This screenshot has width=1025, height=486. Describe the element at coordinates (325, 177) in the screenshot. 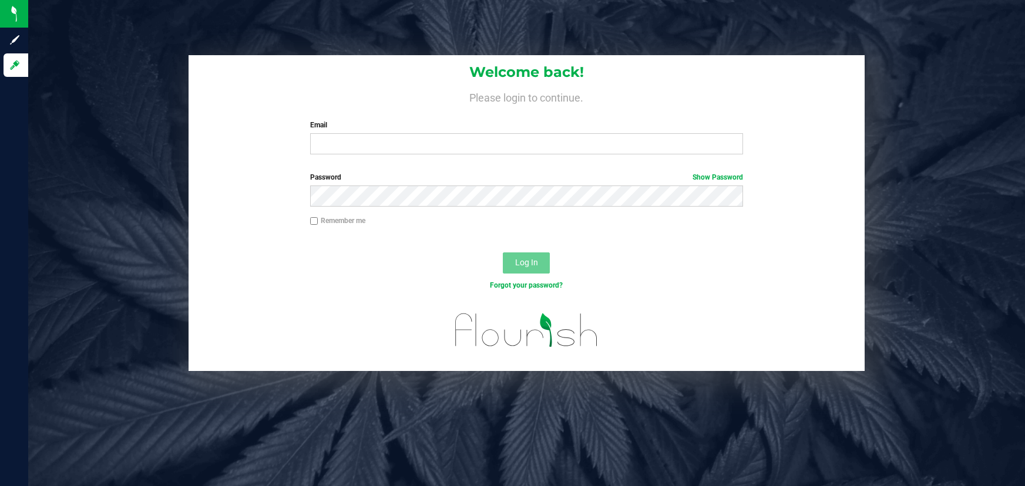

I see `span: Password` at that location.